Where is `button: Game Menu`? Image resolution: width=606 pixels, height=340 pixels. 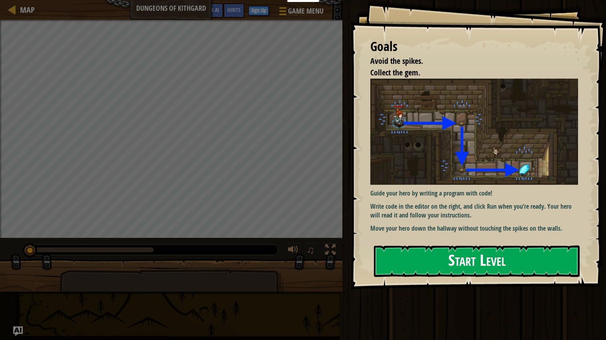 button: Game Menu is located at coordinates (300, 12).